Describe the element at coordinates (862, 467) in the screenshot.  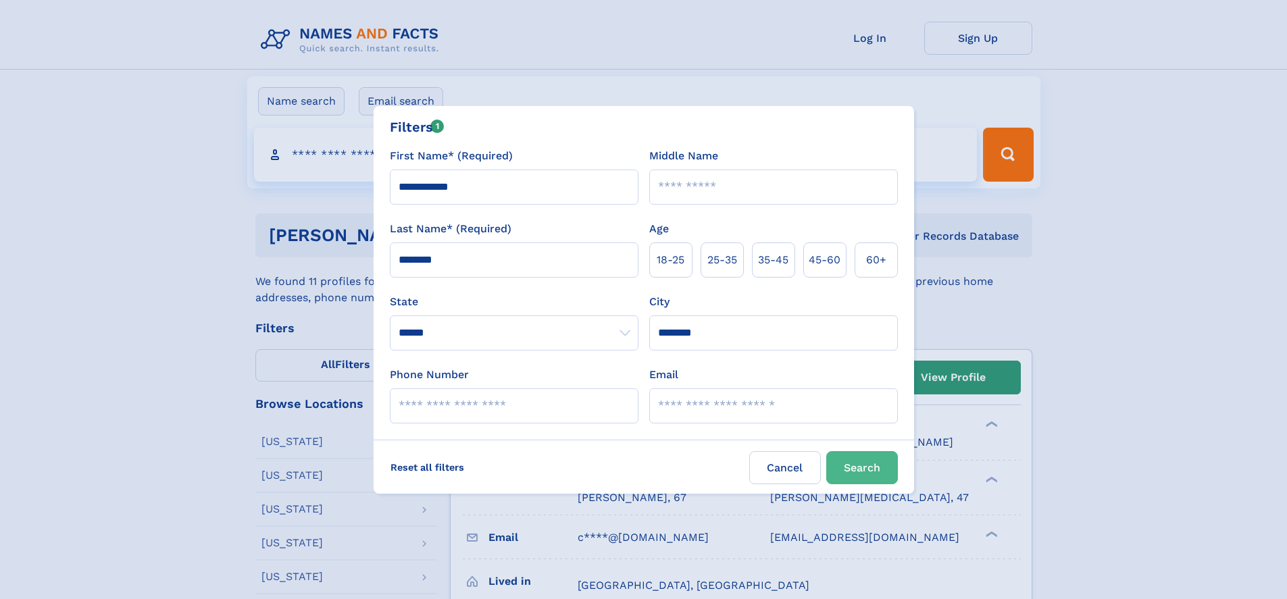
I see `button: Search` at that location.